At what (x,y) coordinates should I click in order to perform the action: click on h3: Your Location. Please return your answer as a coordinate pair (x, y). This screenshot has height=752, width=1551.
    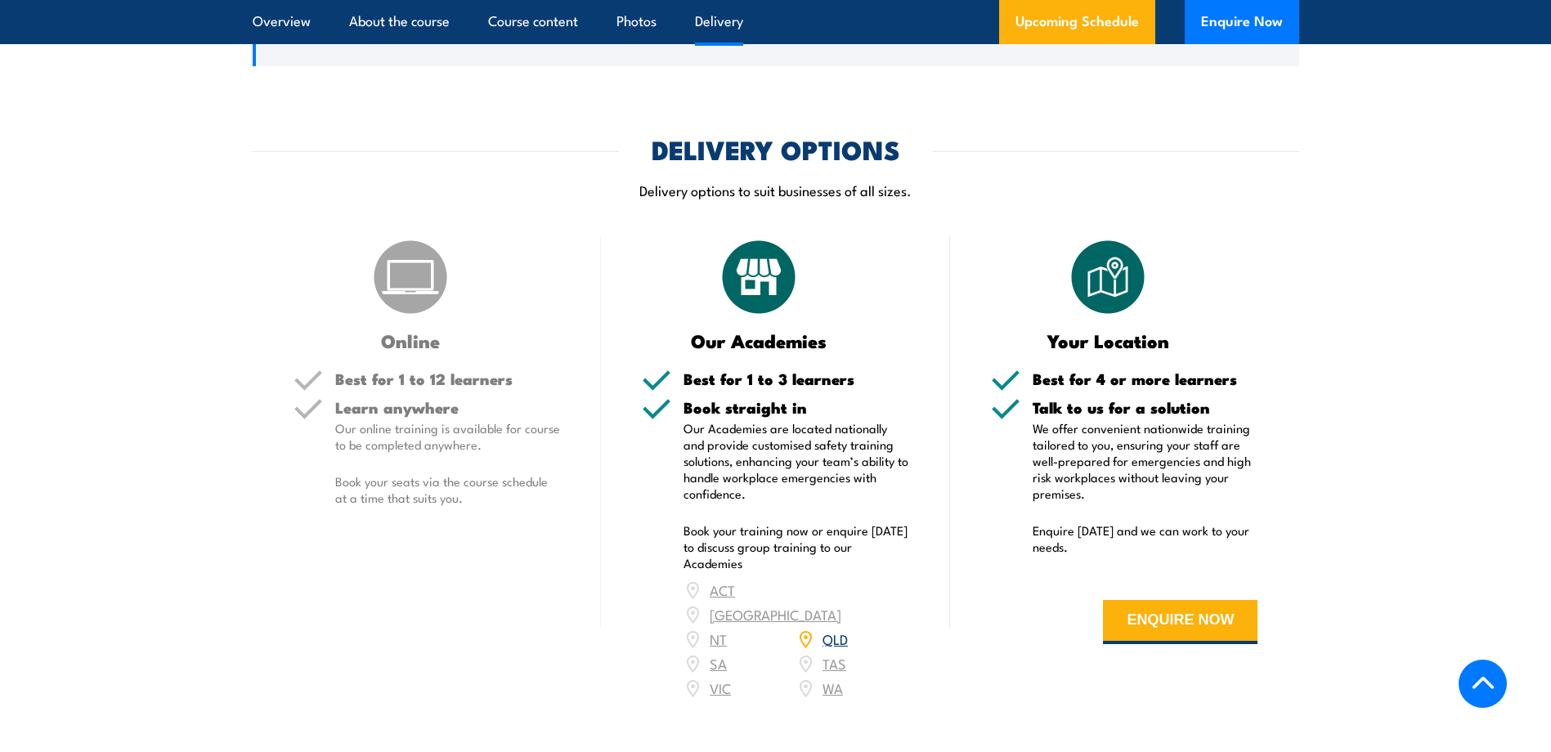
    Looking at the image, I should click on (1108, 340).